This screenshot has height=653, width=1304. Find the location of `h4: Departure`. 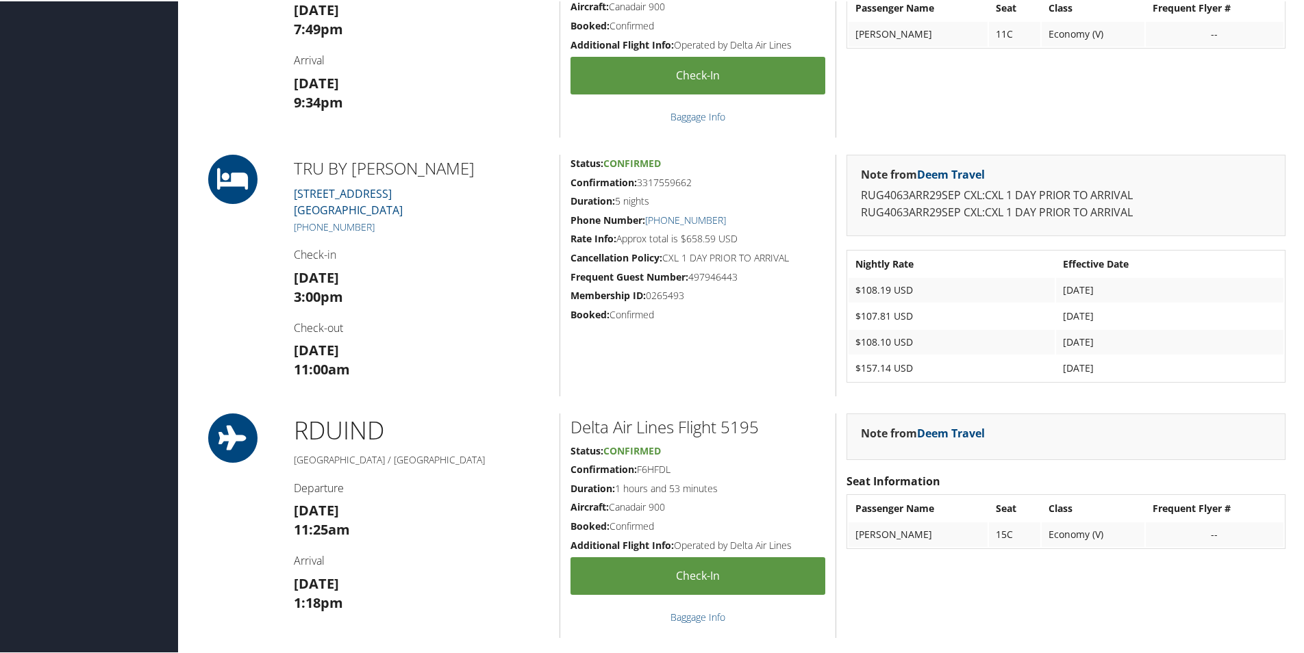

h4: Departure is located at coordinates (421, 487).